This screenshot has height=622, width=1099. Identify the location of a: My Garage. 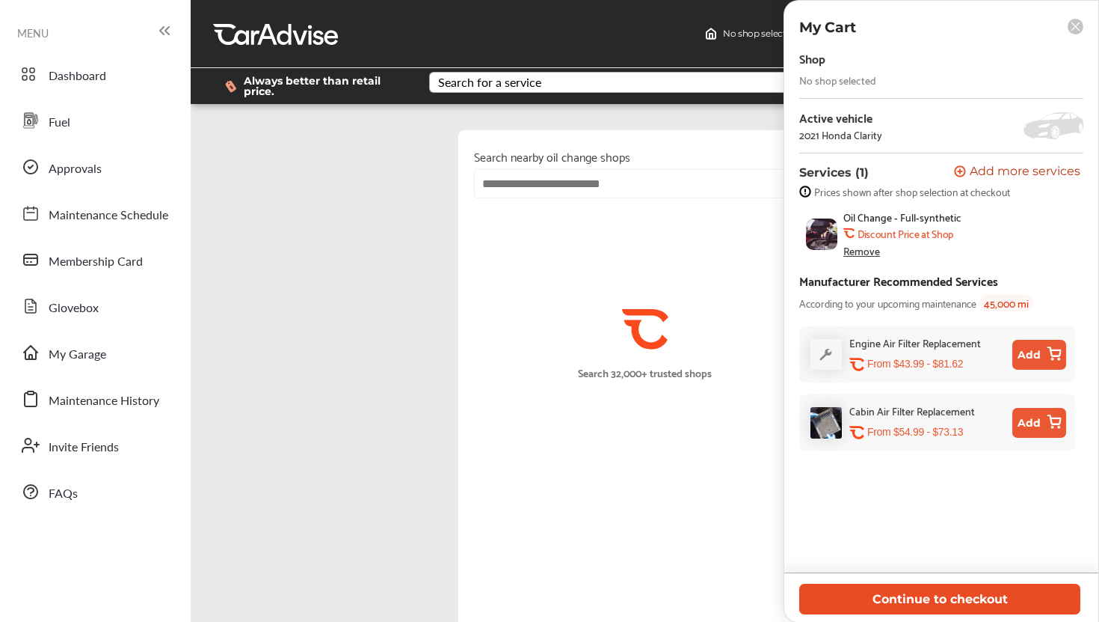
(94, 352).